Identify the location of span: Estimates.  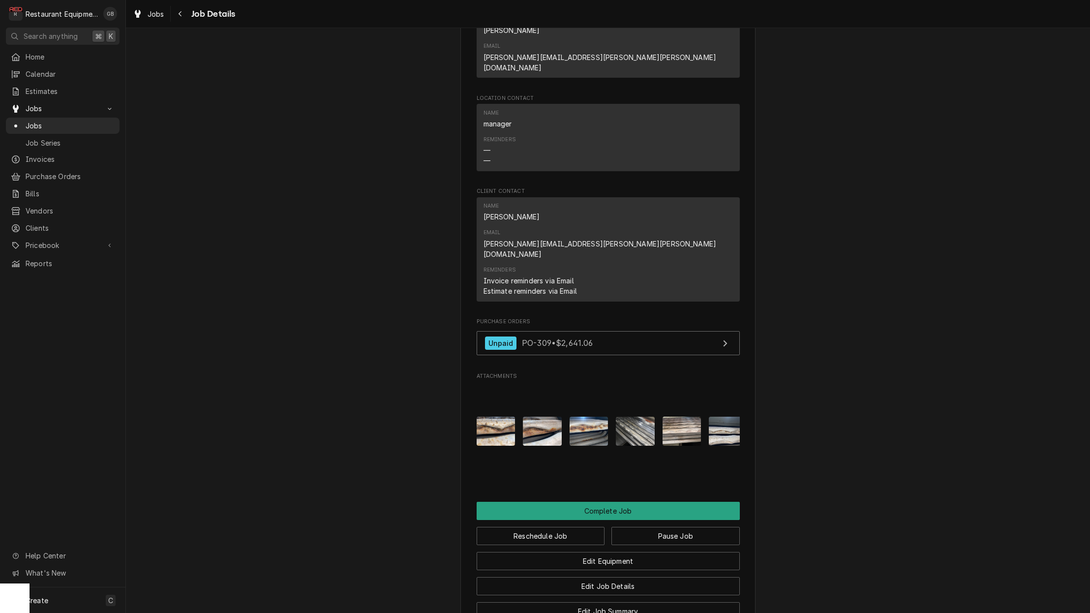
(70, 91).